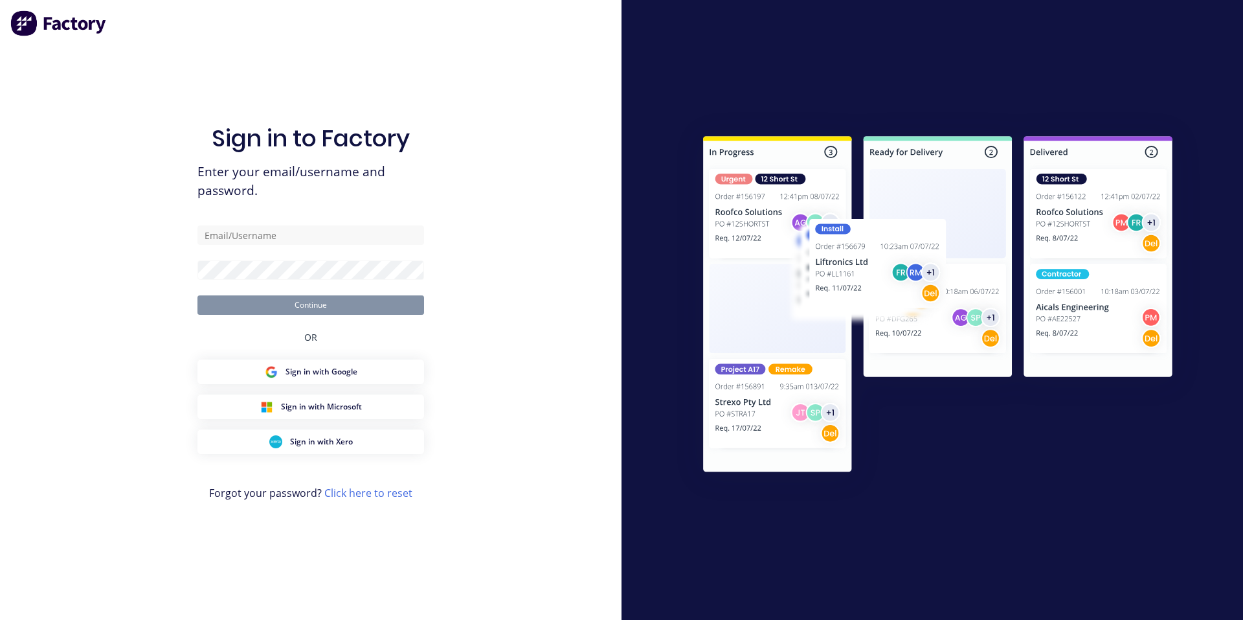  Describe the element at coordinates (321, 407) in the screenshot. I see `span: Sign in with Microsoft` at that location.